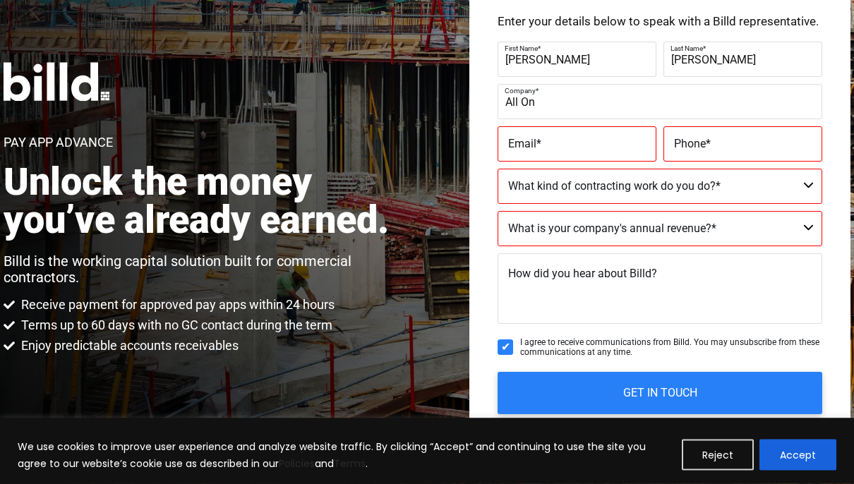  What do you see at coordinates (582, 274) in the screenshot?
I see `span: How did you hear about Billd?` at bounding box center [582, 274].